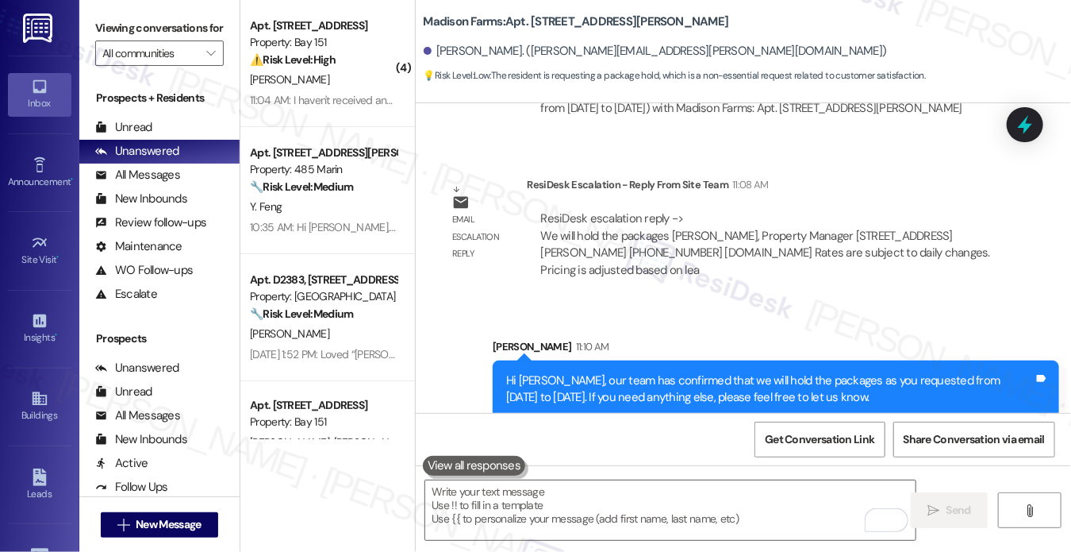 This screenshot has height=552, width=1071. What do you see at coordinates (132, 486) in the screenshot?
I see `div: Follow Ups` at bounding box center [132, 486].